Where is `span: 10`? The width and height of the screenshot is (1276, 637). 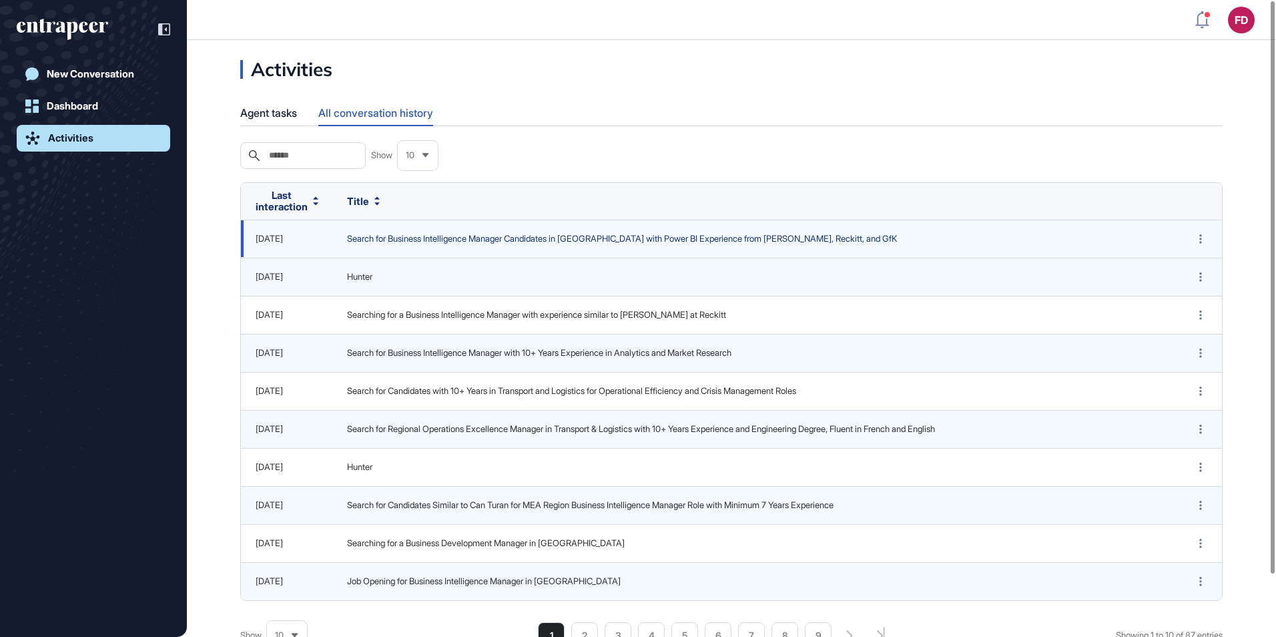
span: 10 is located at coordinates (410, 155).